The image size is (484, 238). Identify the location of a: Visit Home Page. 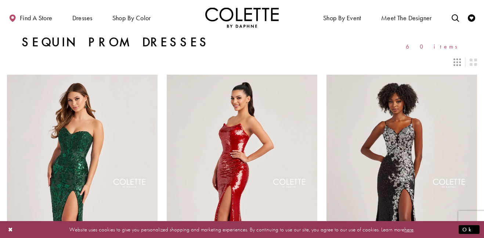
(242, 17).